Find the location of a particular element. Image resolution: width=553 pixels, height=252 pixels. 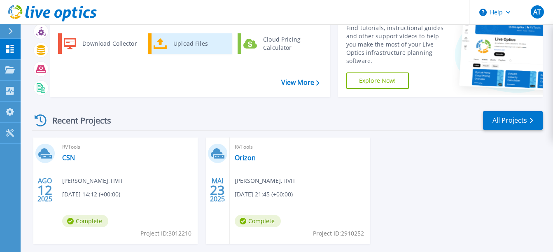

span: Project ID: 2910252 is located at coordinates (338, 233).